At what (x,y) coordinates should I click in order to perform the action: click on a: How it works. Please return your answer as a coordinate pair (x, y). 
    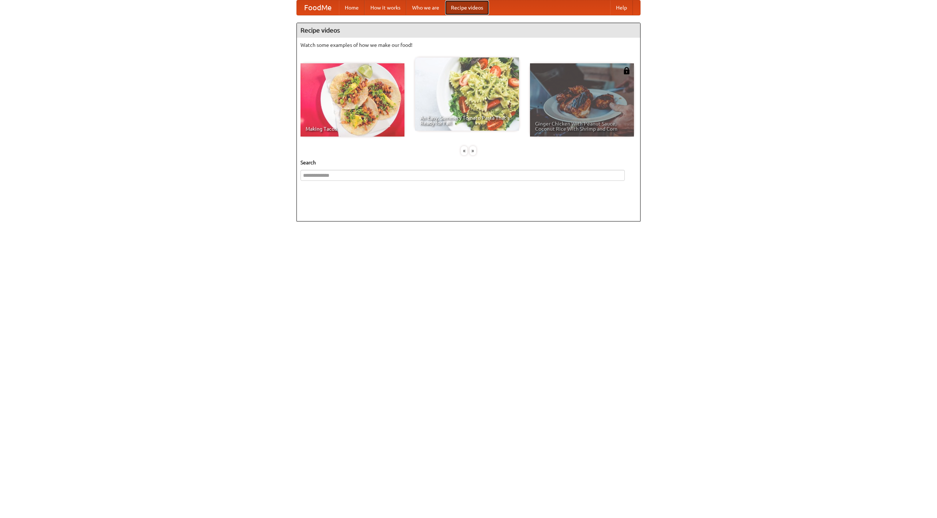
    Looking at the image, I should click on (385, 8).